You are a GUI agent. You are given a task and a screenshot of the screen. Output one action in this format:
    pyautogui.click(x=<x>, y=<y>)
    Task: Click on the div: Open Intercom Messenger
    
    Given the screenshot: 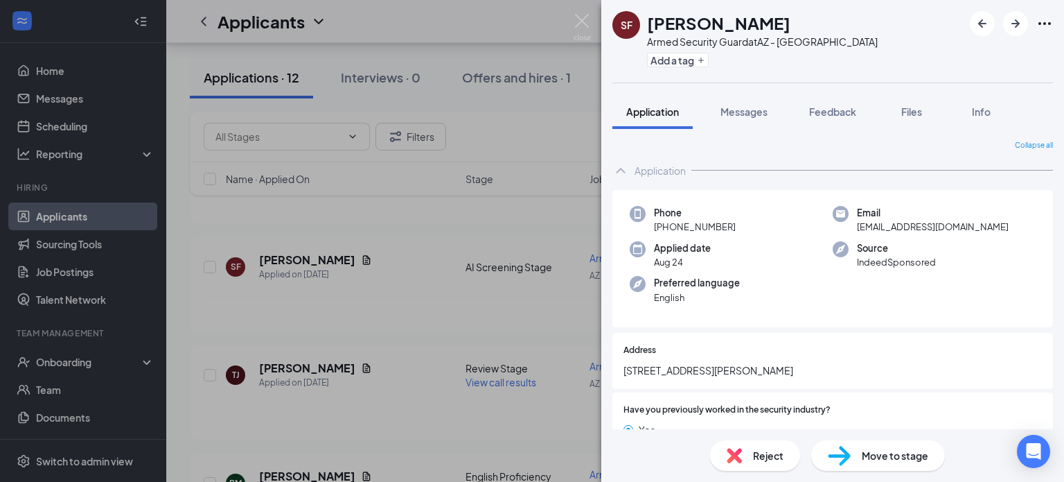 What is the action you would take?
    pyautogui.click(x=1034, y=451)
    